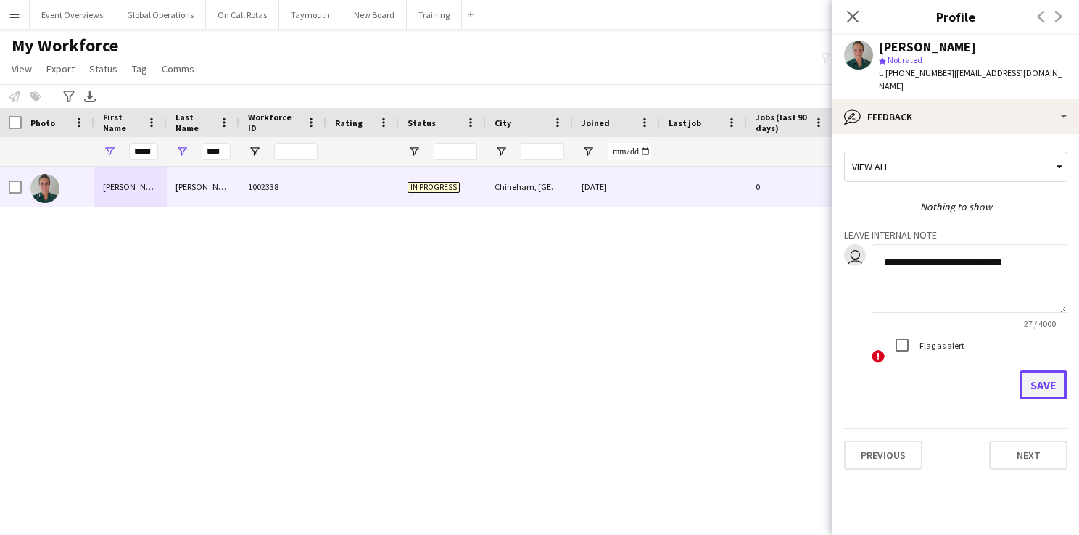  Describe the element at coordinates (502, 122) in the screenshot. I see `span: City` at that location.